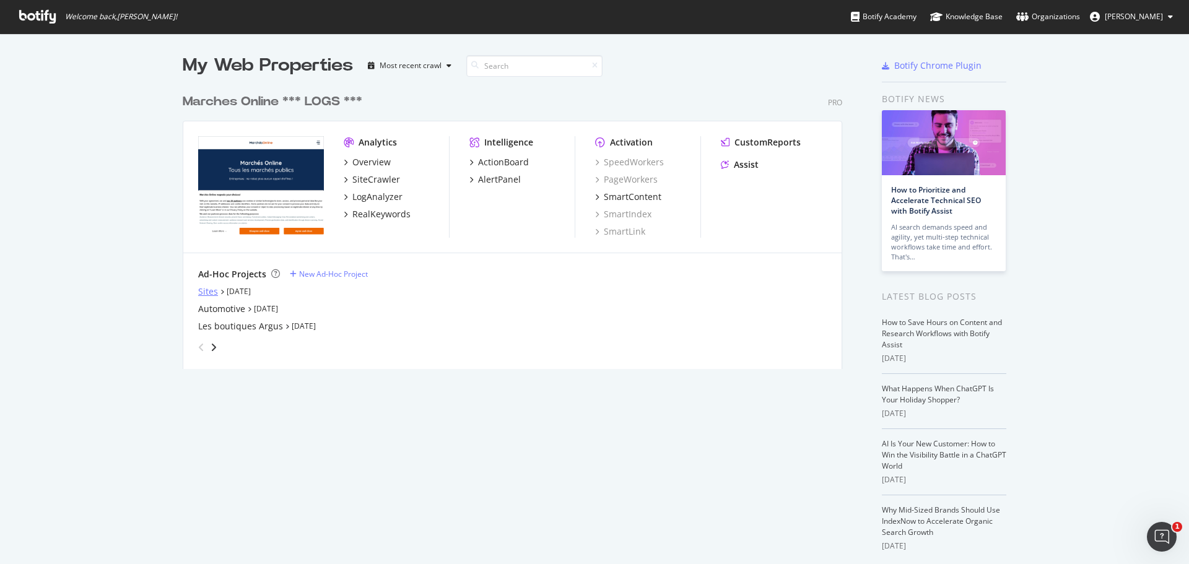 The width and height of the screenshot is (1189, 564). What do you see at coordinates (944, 455) in the screenshot?
I see `a: AI Is Your New Customer: How to Win the Visibility Battle in a ChatGPT World` at bounding box center [944, 455].